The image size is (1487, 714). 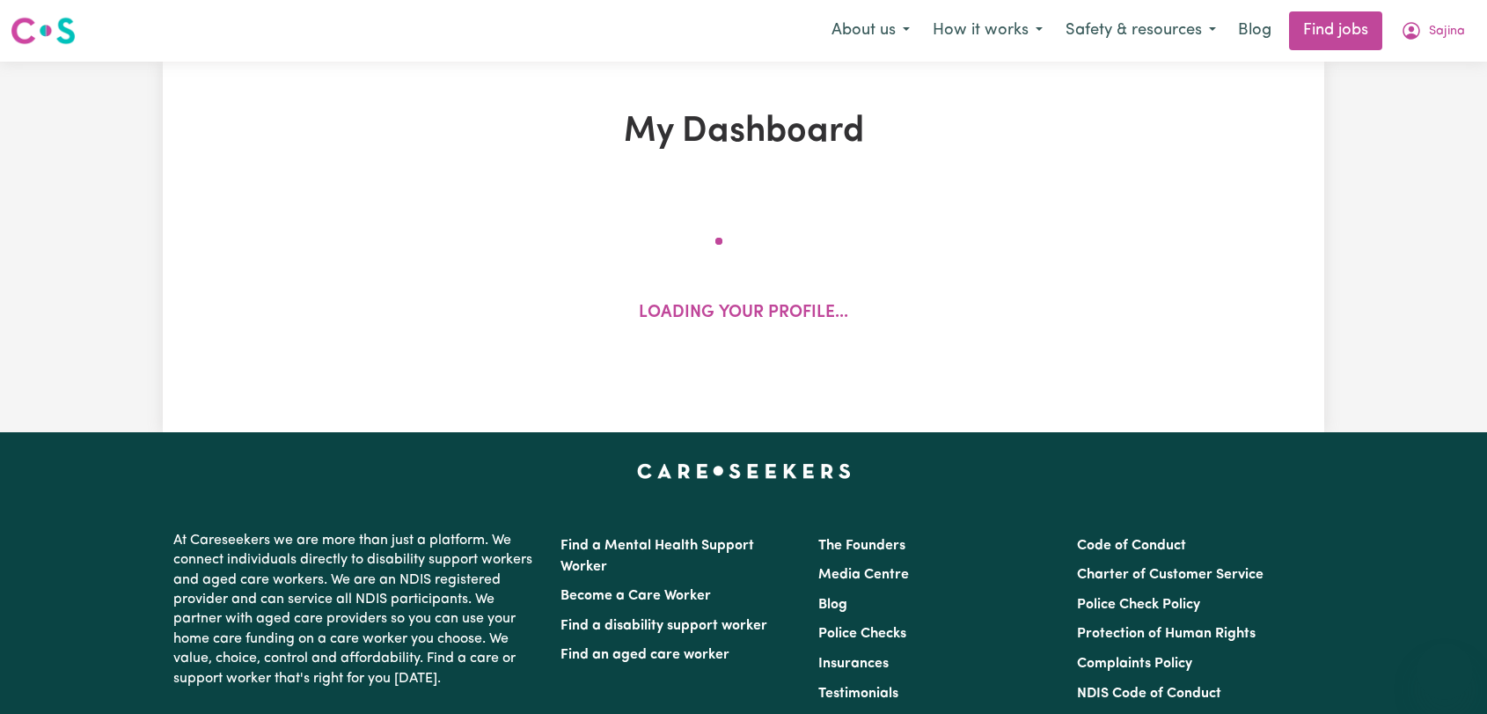 What do you see at coordinates (1149, 693) in the screenshot?
I see `a: NDIS Code of Conduct` at bounding box center [1149, 693].